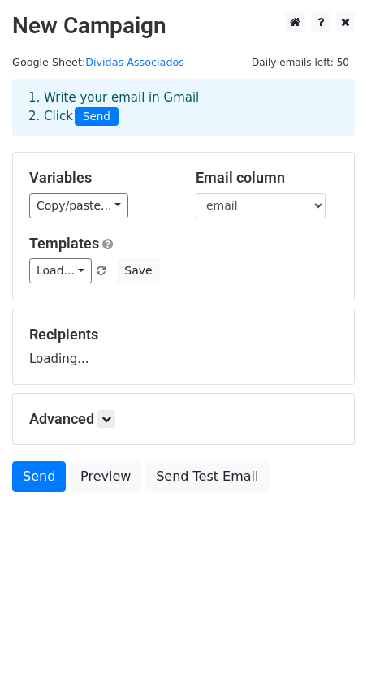  I want to click on a: Dividas Associados, so click(135, 62).